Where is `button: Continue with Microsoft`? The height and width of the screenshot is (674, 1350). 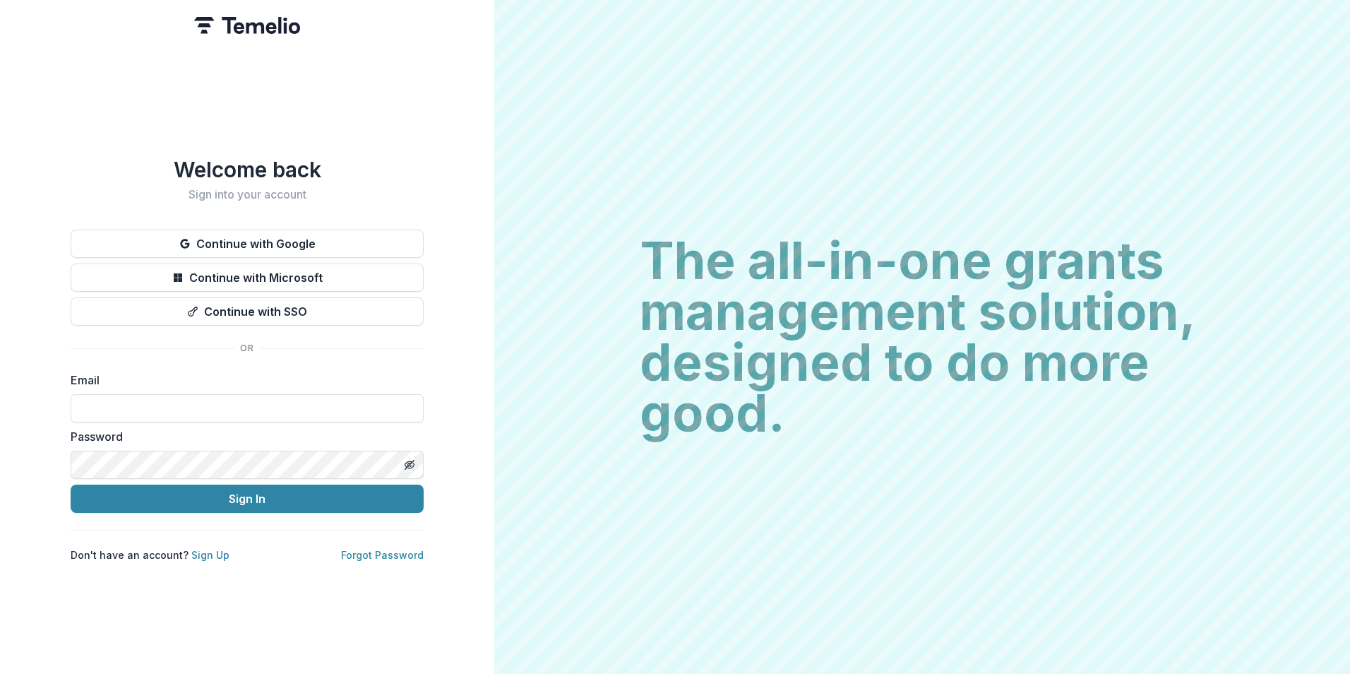
button: Continue with Microsoft is located at coordinates (247, 277).